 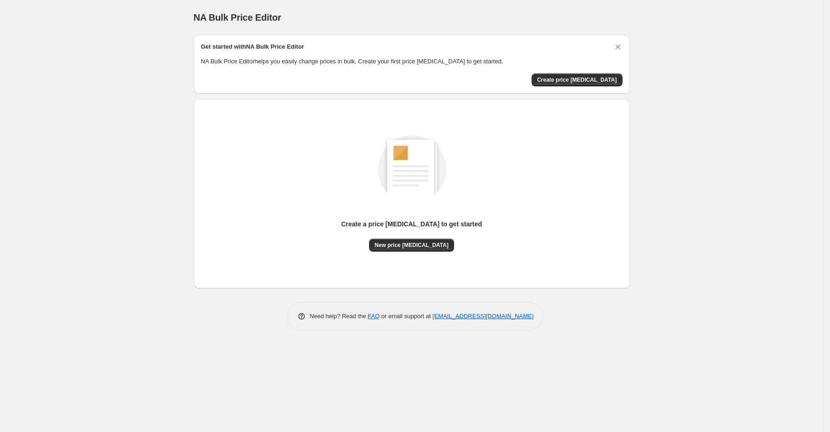 I want to click on button: Create price change job, so click(x=577, y=80).